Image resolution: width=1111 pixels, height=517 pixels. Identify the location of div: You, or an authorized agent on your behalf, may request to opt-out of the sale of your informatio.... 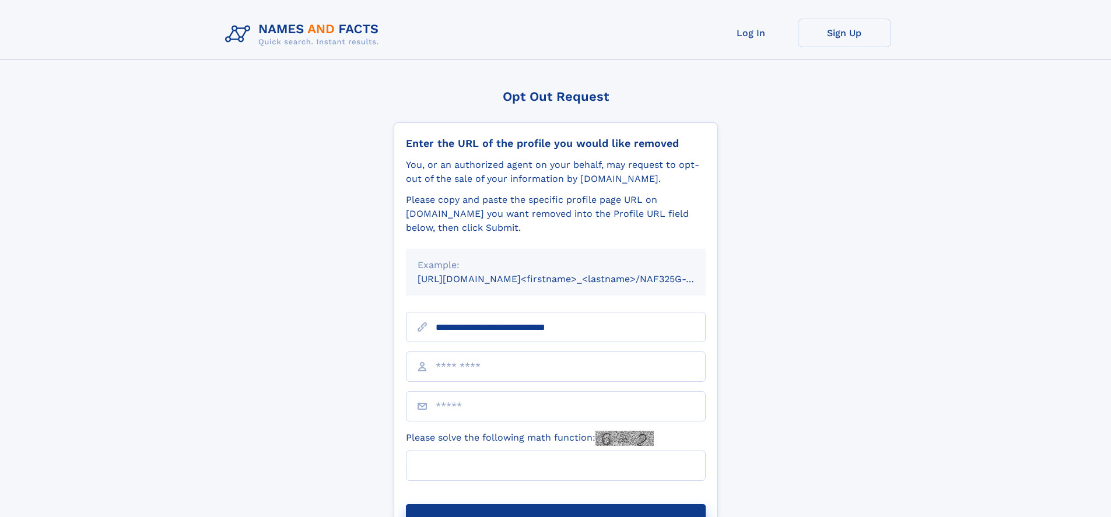
(556, 172).